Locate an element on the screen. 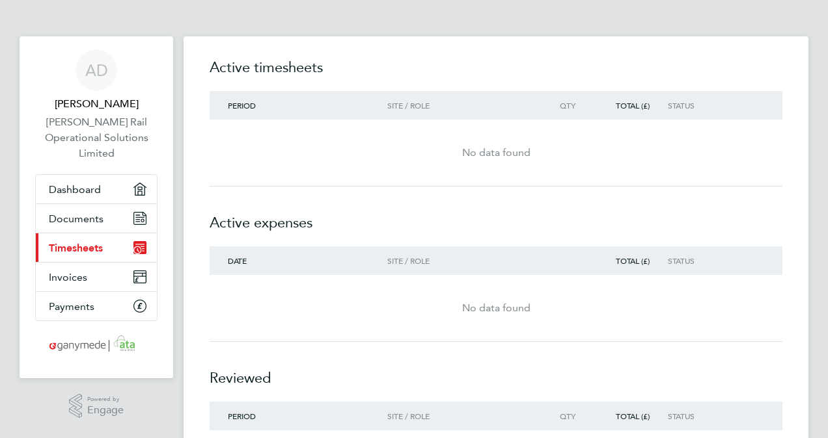 Image resolution: width=828 pixels, height=438 pixels. h2: Active timesheets is located at coordinates (496, 74).